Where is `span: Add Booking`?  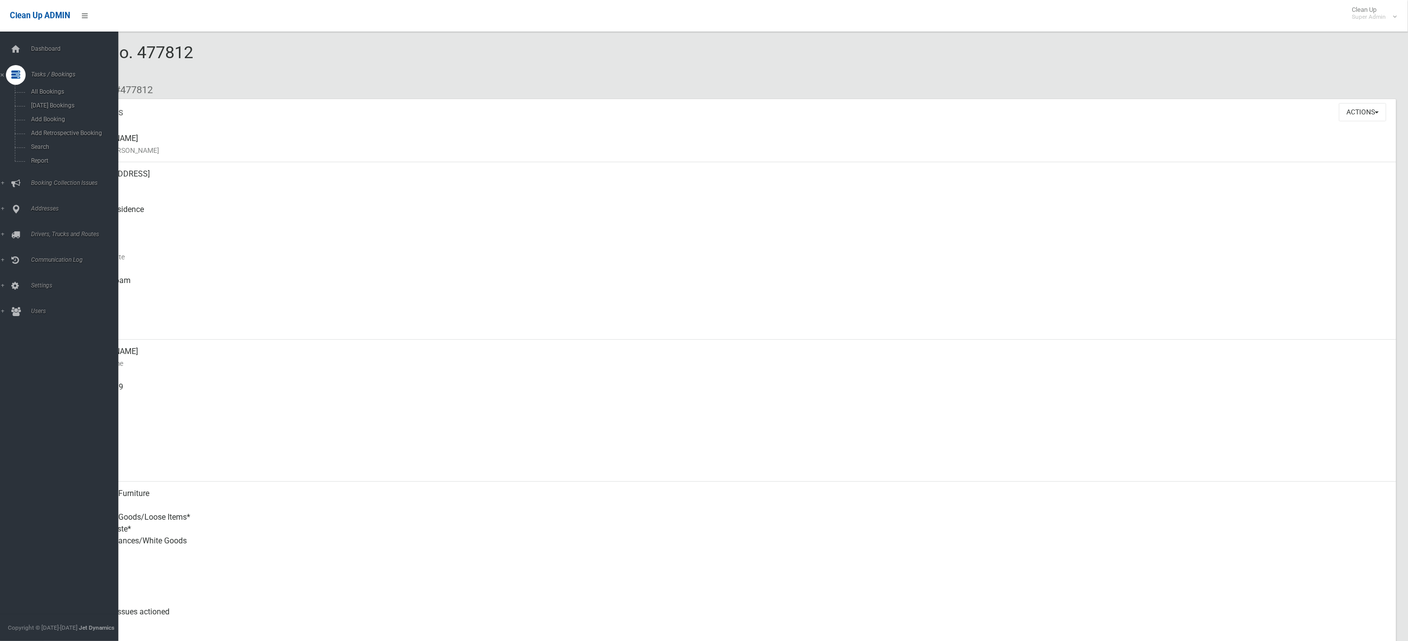
span: Add Booking is located at coordinates (74, 119).